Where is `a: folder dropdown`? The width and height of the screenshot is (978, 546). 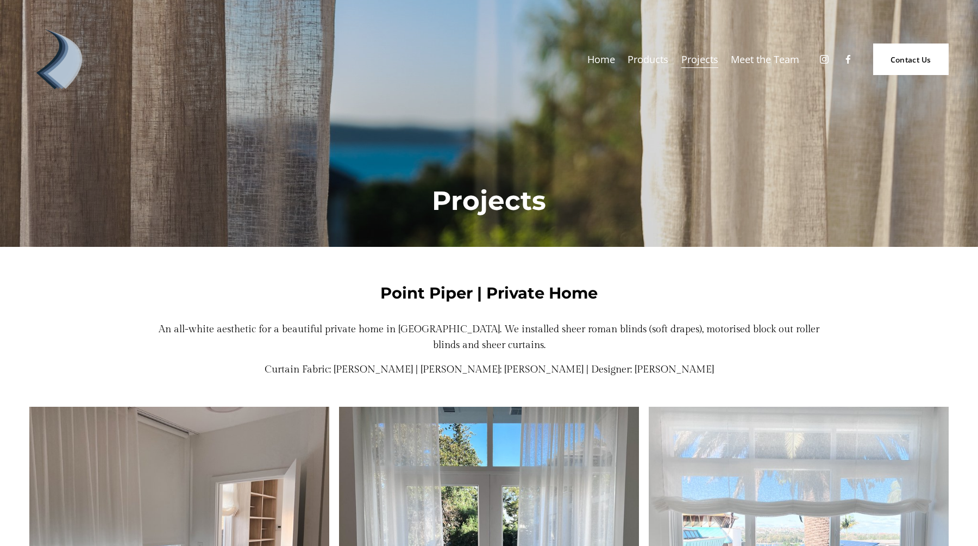
a: folder dropdown is located at coordinates (648, 59).